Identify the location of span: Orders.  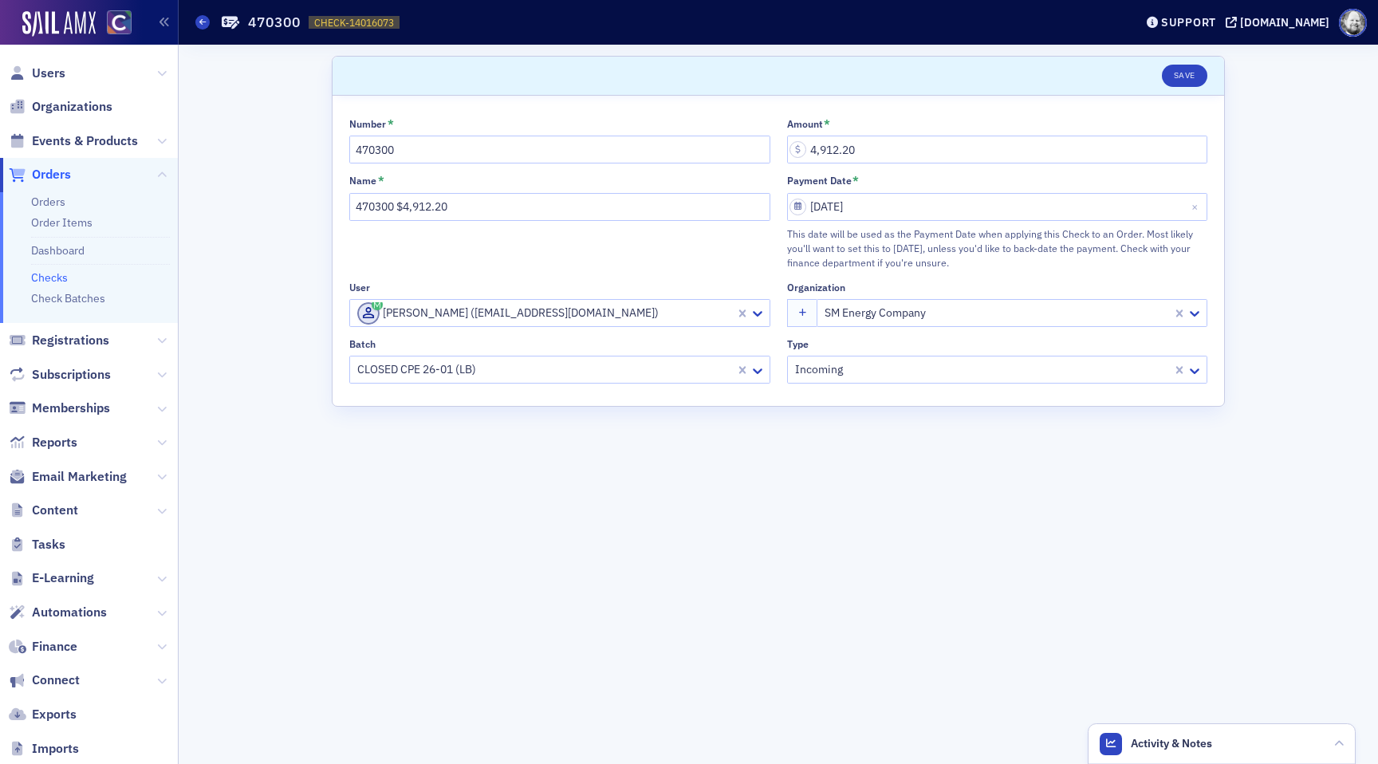
(51, 175).